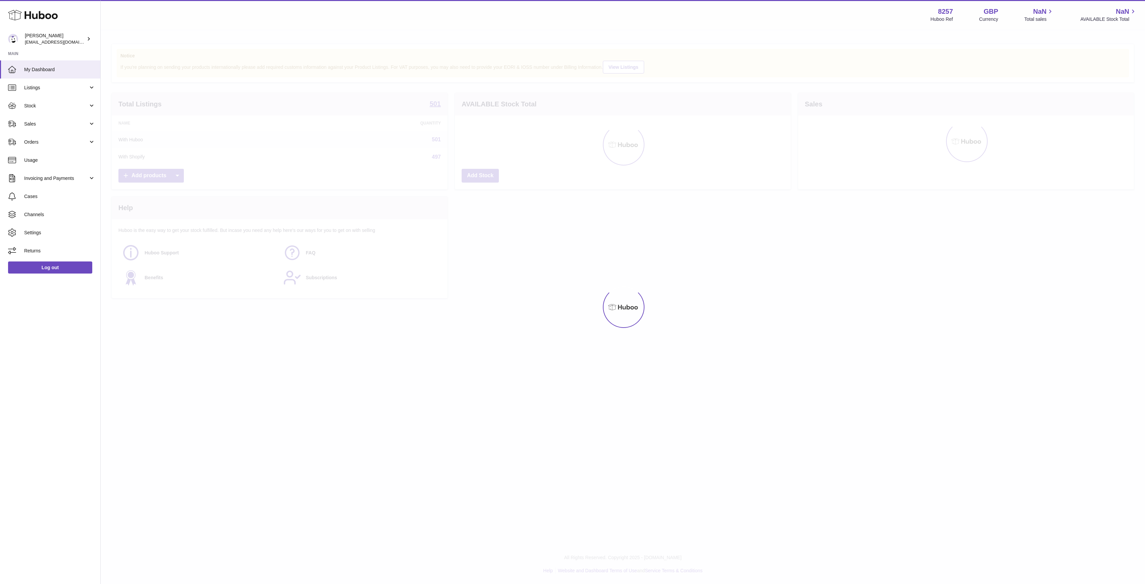 The width and height of the screenshot is (1145, 584). I want to click on span: Invoicing and Payments, so click(56, 178).